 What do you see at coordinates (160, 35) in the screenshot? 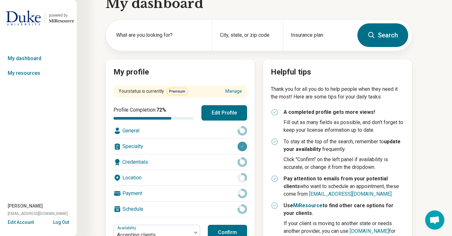
I see `label: What are you looking for?` at bounding box center [160, 35].